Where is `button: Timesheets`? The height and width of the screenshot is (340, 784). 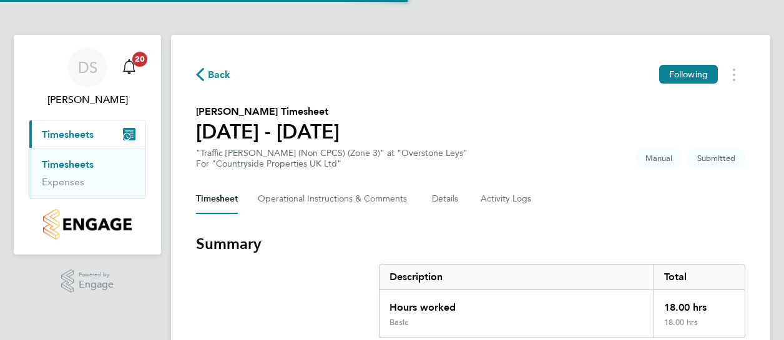 button: Timesheets is located at coordinates (87, 134).